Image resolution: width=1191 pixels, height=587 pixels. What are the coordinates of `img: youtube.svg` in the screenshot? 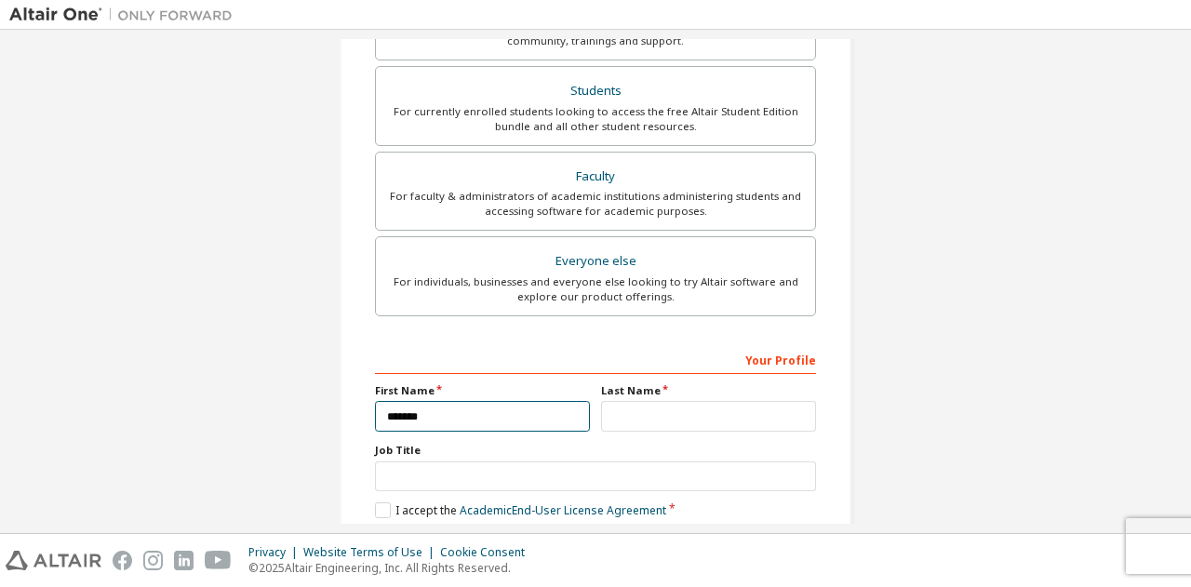 It's located at (218, 560).